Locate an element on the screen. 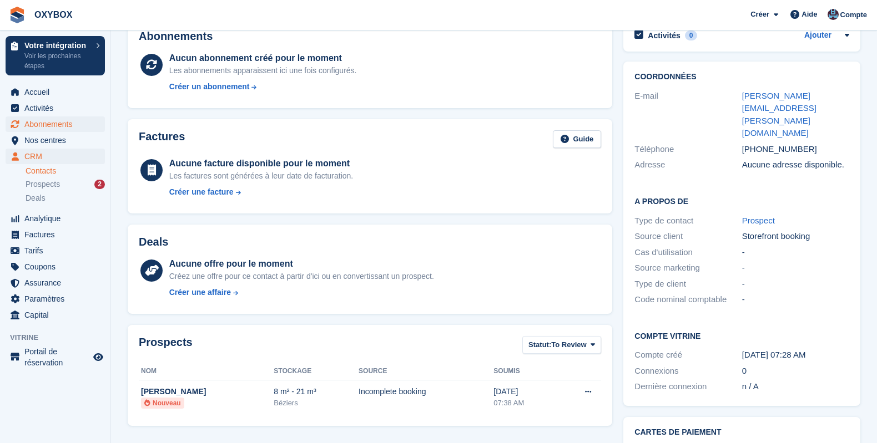  th: Source is located at coordinates (426, 372).